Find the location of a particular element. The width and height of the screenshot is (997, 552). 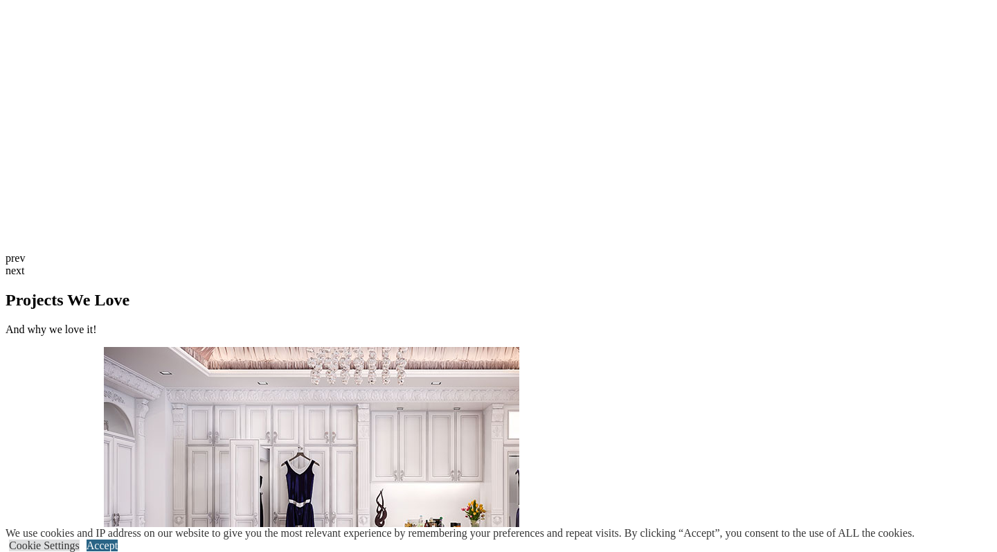

a: Accept is located at coordinates (102, 545).